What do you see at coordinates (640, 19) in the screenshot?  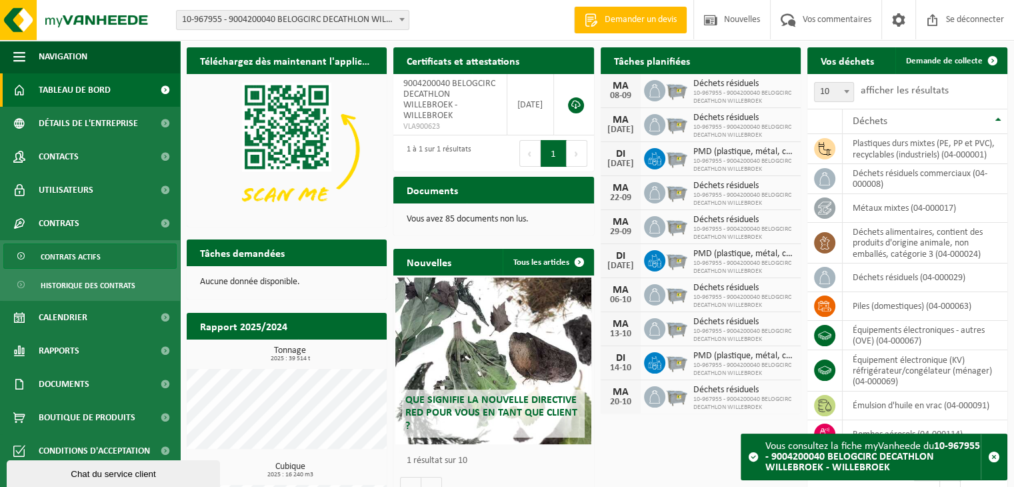 I see `font: Demander un devis` at bounding box center [640, 19].